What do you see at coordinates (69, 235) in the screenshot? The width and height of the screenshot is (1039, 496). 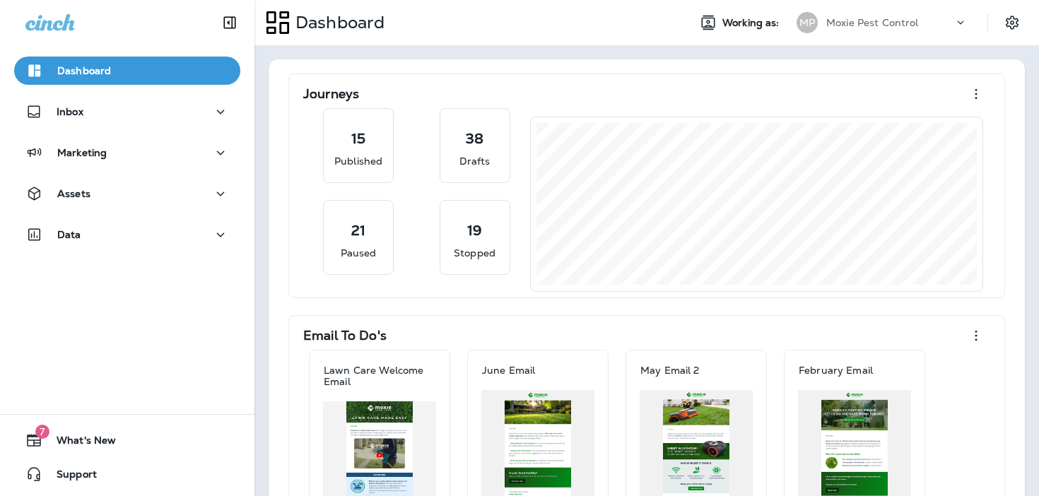 I see `p: Data` at bounding box center [69, 235].